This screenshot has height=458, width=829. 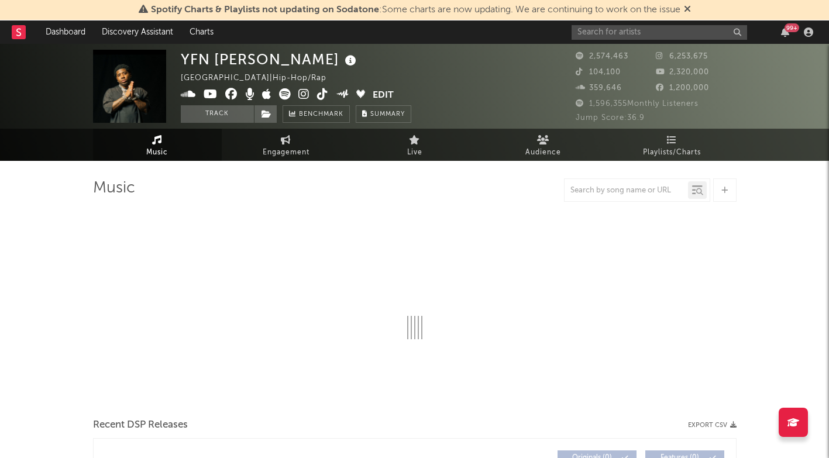 What do you see at coordinates (626, 191) in the screenshot?
I see `input: Search by song name or URL` at bounding box center [626, 191].